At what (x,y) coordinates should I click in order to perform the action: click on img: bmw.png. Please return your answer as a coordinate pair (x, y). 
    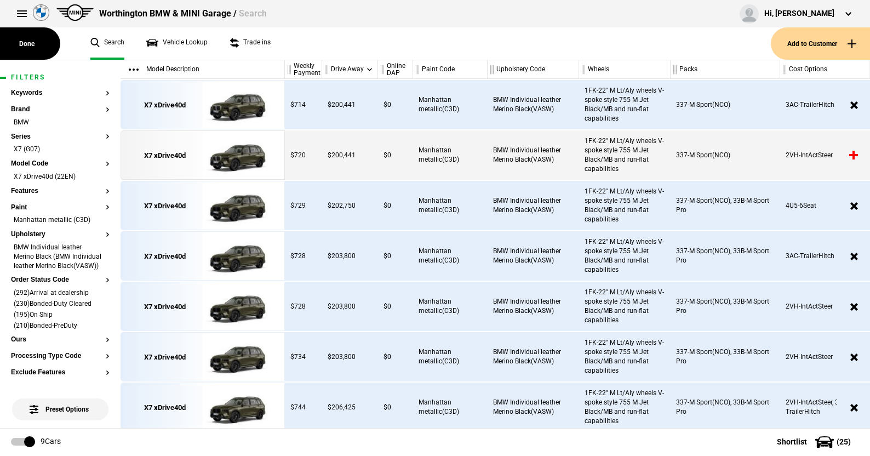
    Looking at the image, I should click on (41, 13).